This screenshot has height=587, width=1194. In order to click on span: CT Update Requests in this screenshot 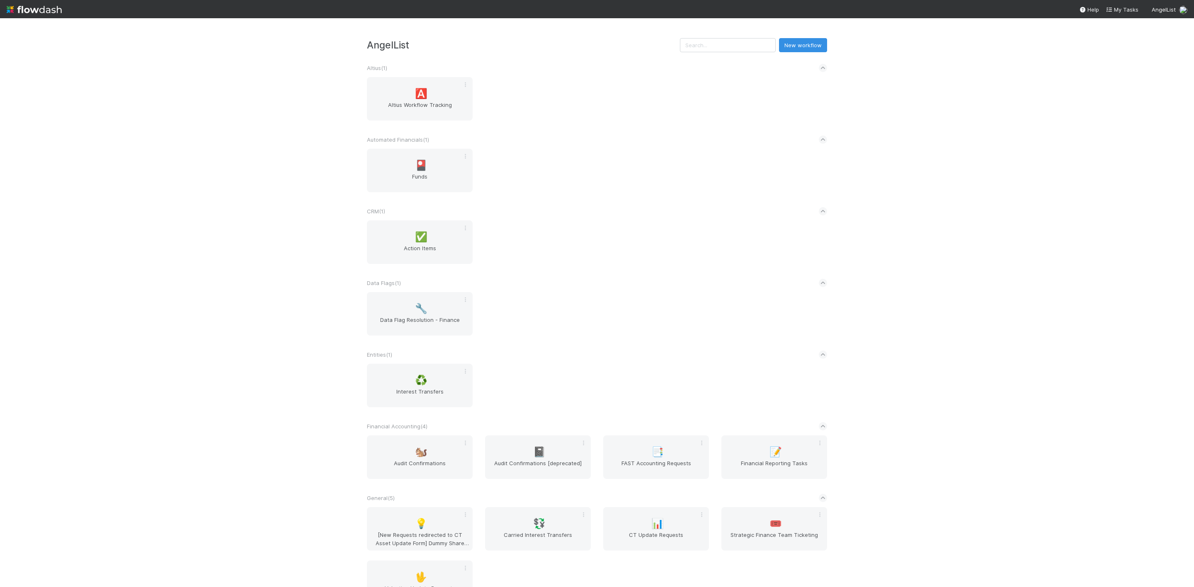, I will do `click(656, 539)`.